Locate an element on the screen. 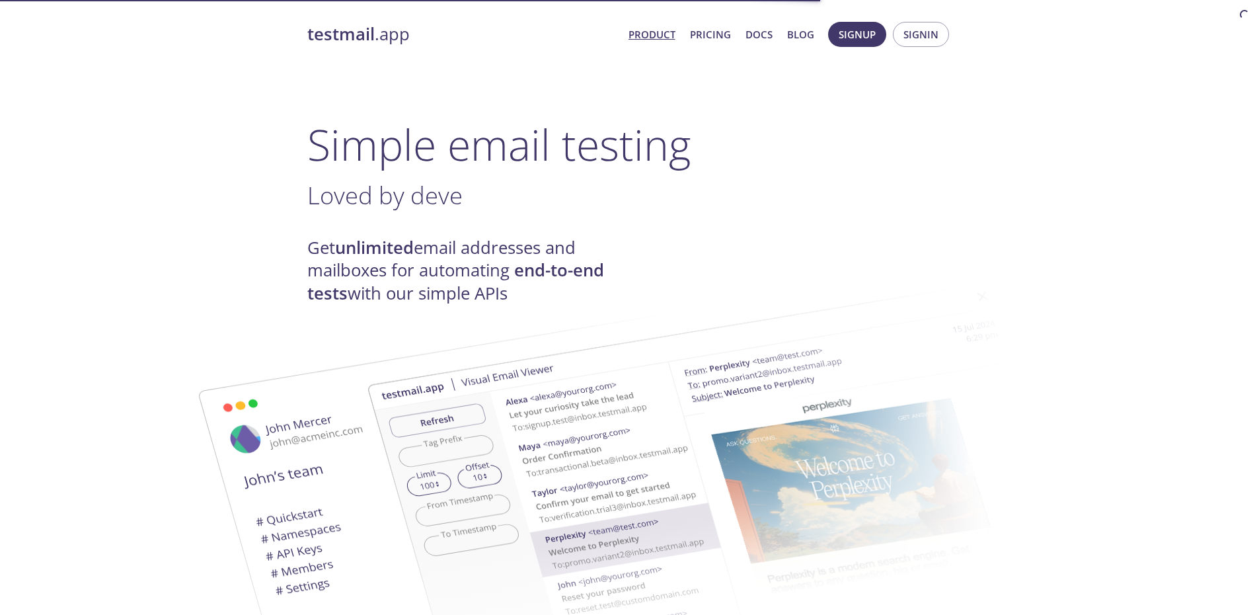  button: Signin is located at coordinates (921, 34).